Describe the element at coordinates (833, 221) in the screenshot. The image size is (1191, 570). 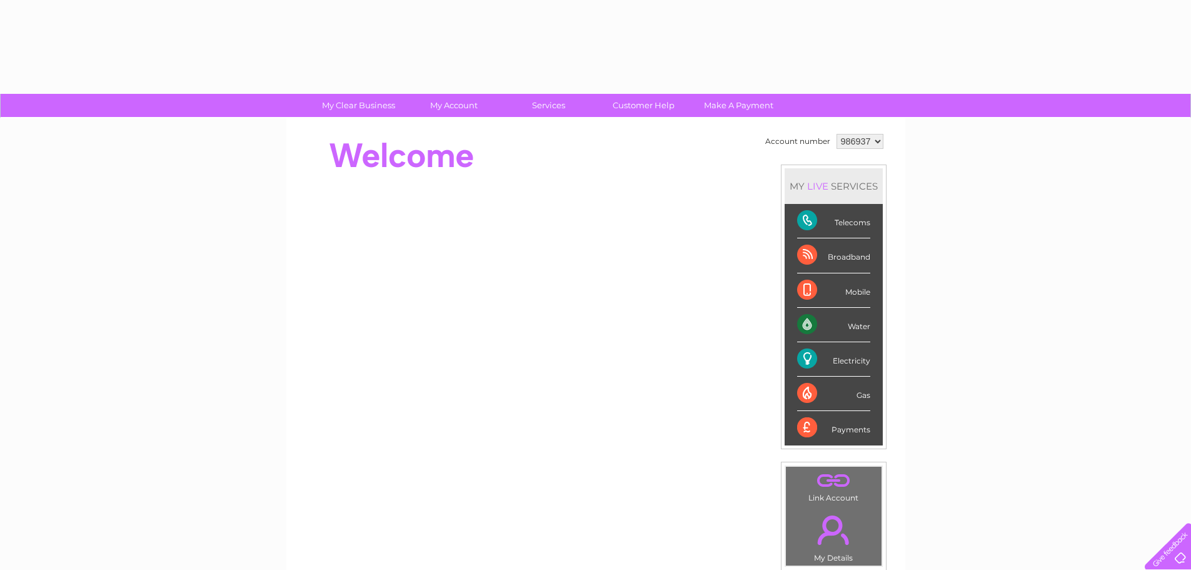
I see `div: Telecoms` at that location.